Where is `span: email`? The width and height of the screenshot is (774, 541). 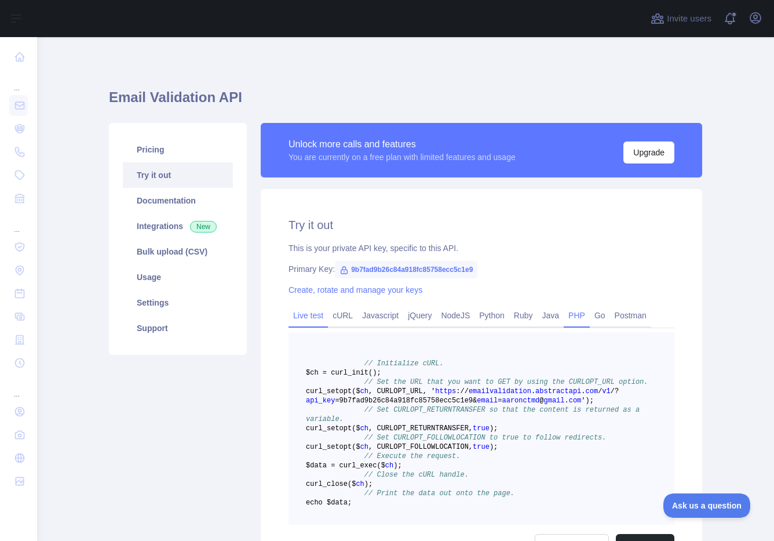 span: email is located at coordinates (487, 401).